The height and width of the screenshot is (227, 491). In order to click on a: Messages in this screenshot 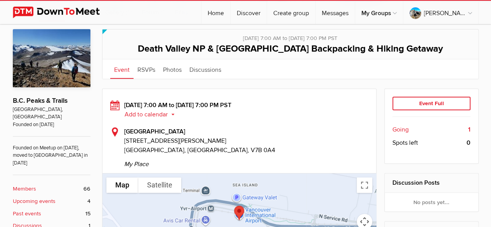, I will do `click(335, 12)`.